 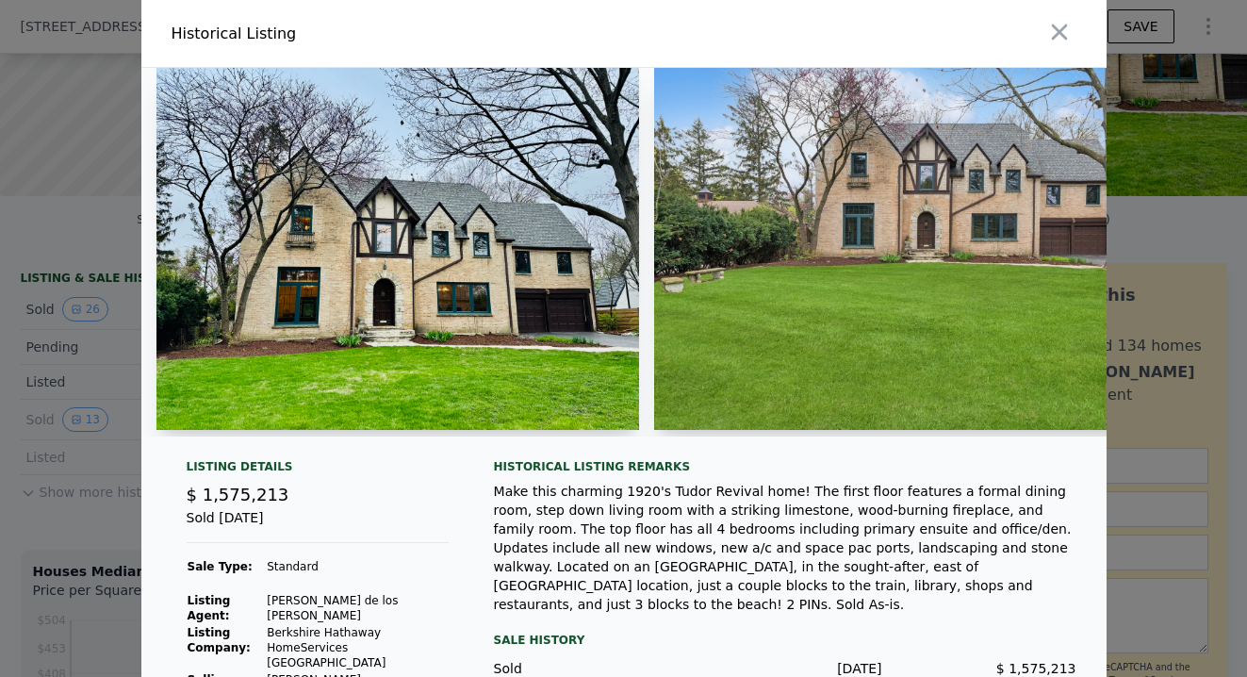 What do you see at coordinates (394, 34) in the screenshot?
I see `div: Historical Listing` at bounding box center [394, 34].